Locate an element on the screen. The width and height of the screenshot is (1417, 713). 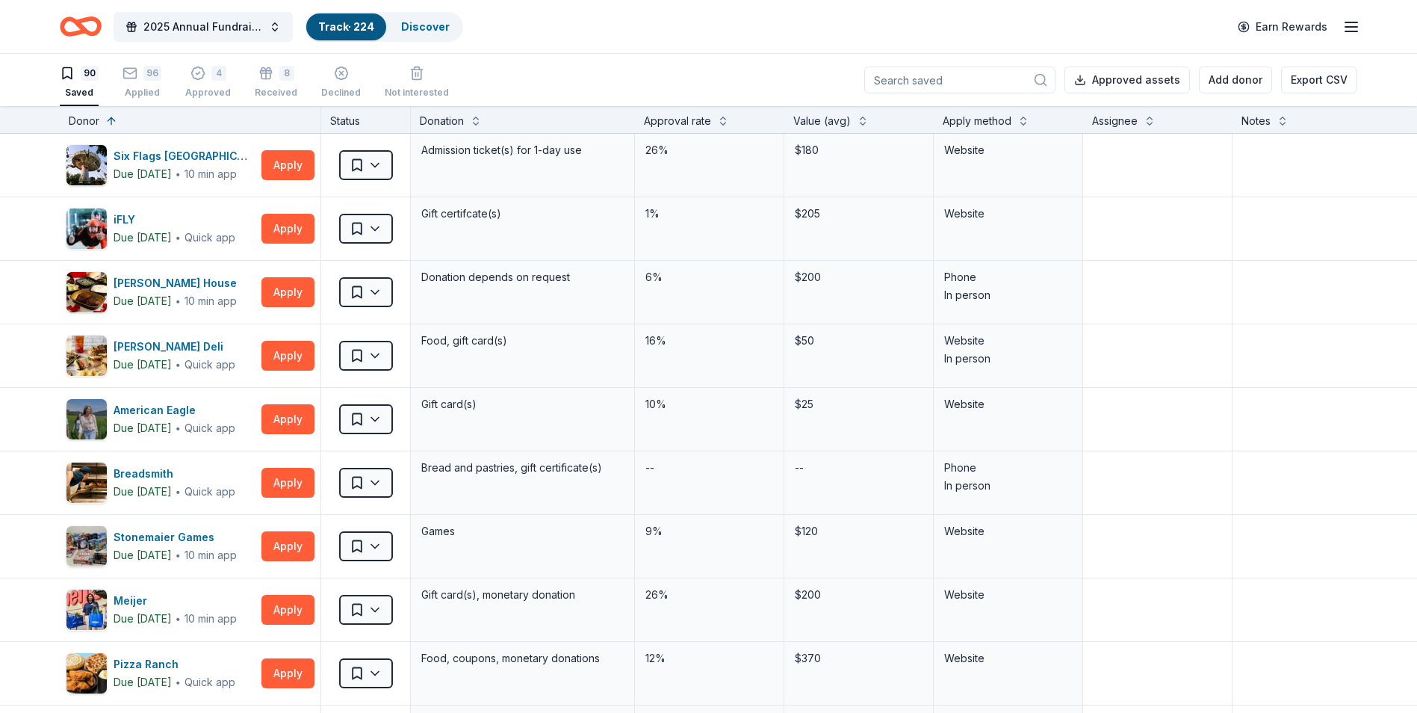
div: Stonemaier Games is located at coordinates (175, 537).